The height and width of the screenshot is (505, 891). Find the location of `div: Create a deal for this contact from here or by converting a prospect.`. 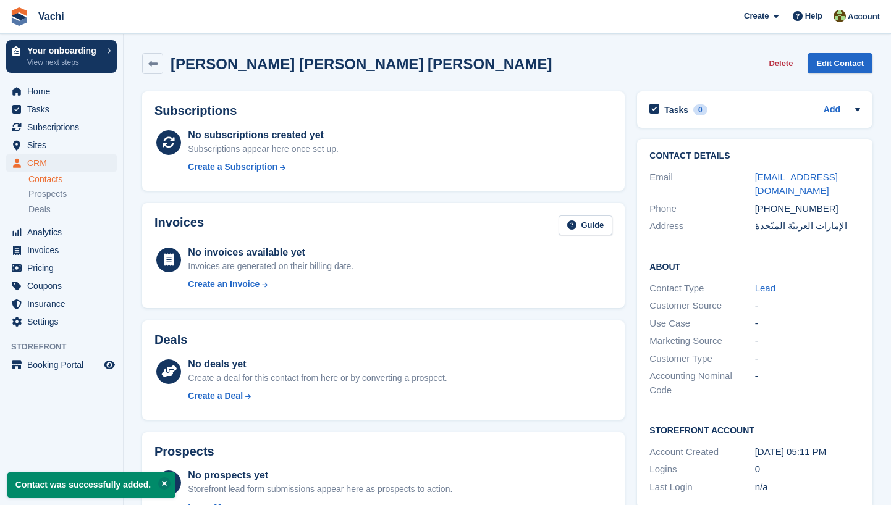

div: Create a deal for this contact from here or by converting a prospect. is located at coordinates (317, 378).